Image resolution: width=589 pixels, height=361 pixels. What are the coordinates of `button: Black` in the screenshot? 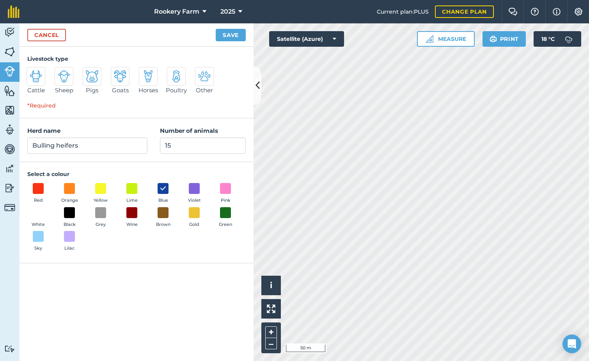 It's located at (69, 218).